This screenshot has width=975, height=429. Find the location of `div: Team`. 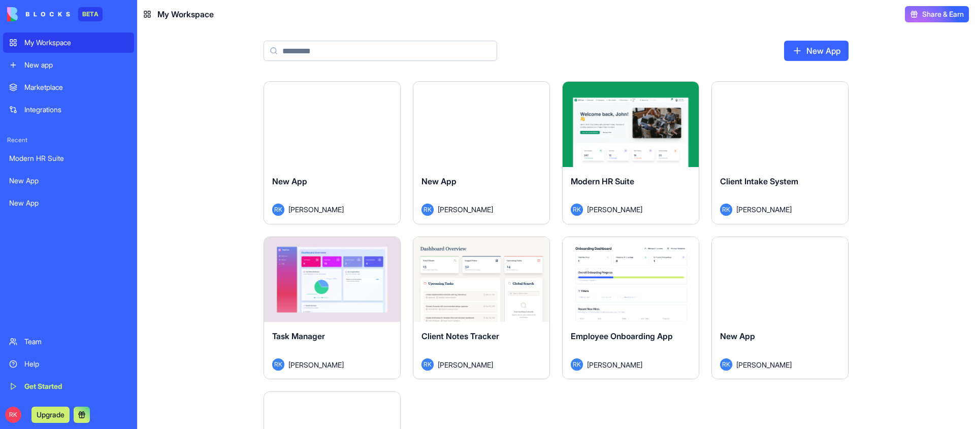

div: Team is located at coordinates (76, 342).